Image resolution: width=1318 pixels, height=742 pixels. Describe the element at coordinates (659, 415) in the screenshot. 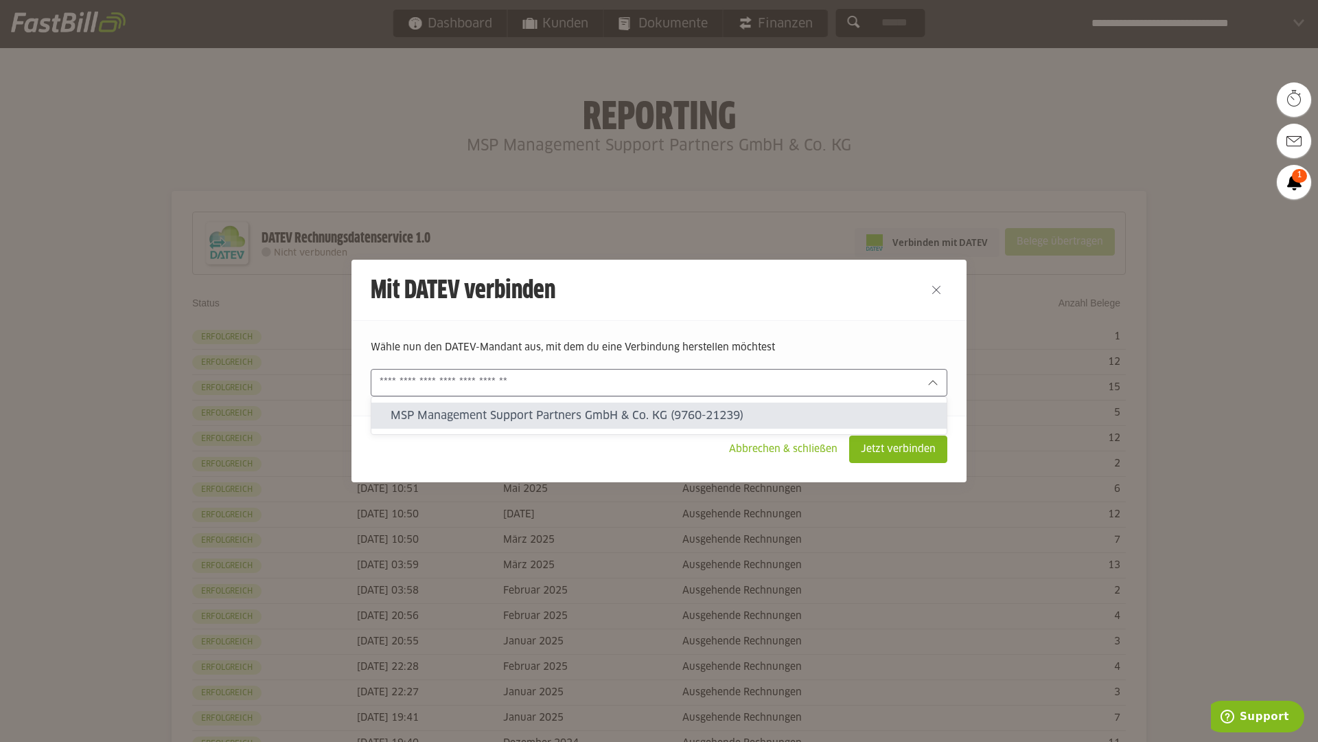

I see `sl-option: MSP Management Support Partners GmbH & Co. KG (9760-21239)` at that location.